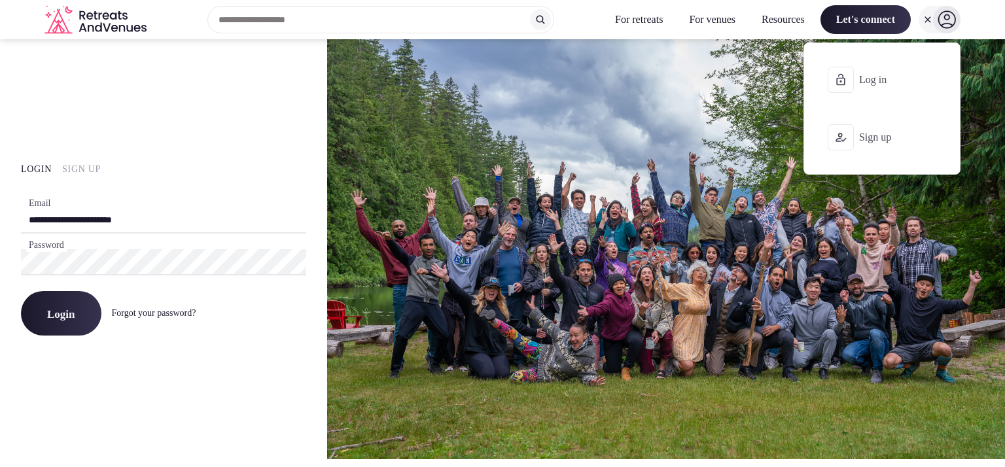  Describe the element at coordinates (882, 137) in the screenshot. I see `button: Sign up` at that location.